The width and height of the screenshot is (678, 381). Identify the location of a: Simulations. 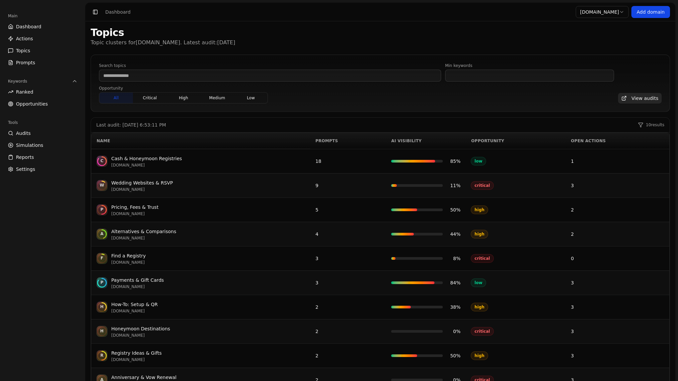
(43, 145).